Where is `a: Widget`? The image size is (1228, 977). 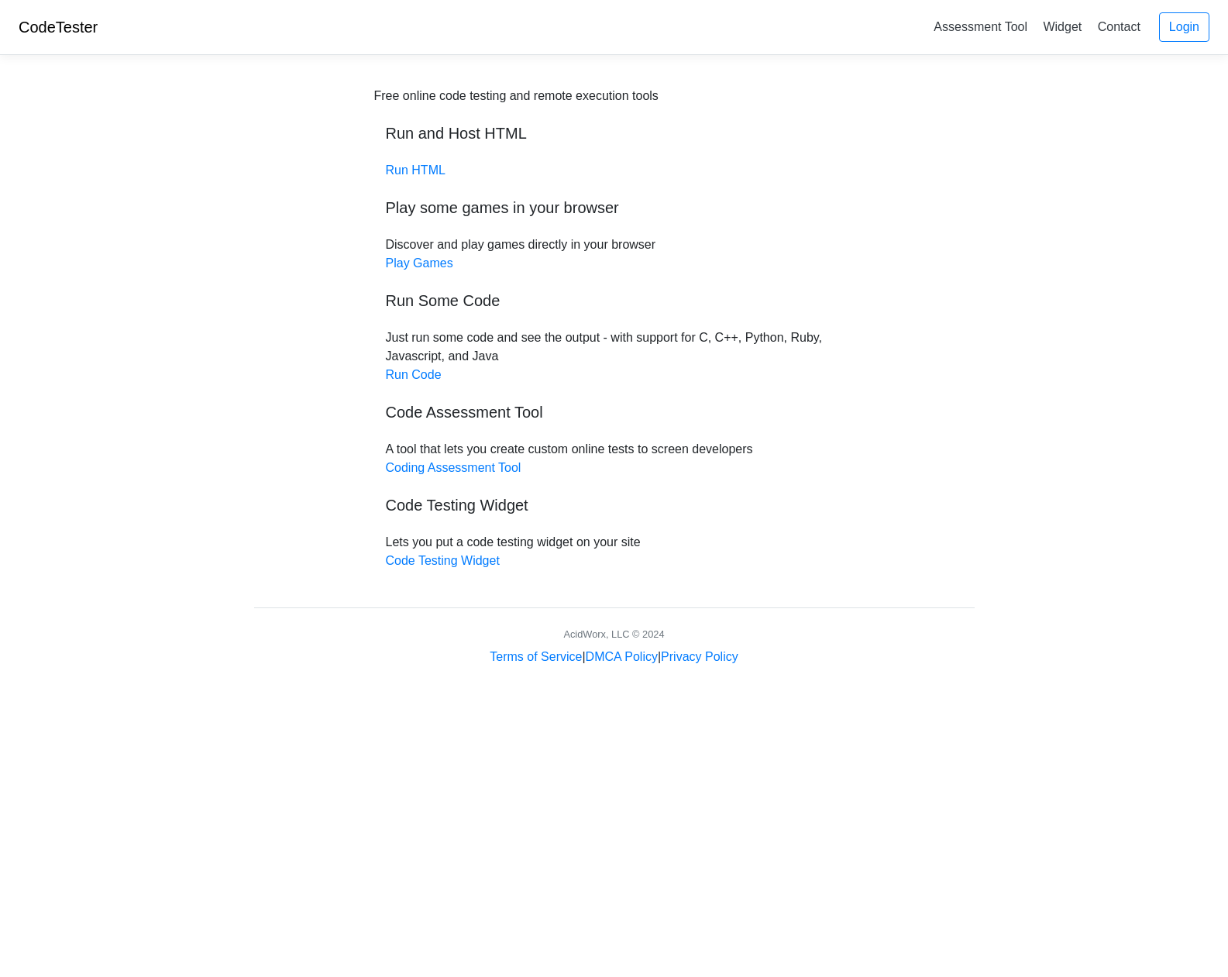 a: Widget is located at coordinates (1063, 26).